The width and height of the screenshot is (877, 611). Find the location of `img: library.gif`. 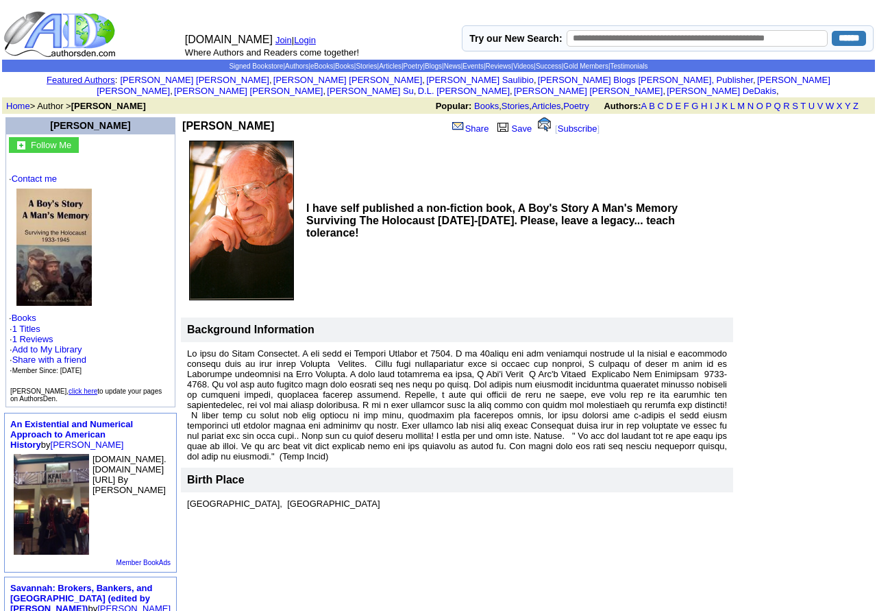

img: library.gif is located at coordinates (503, 126).